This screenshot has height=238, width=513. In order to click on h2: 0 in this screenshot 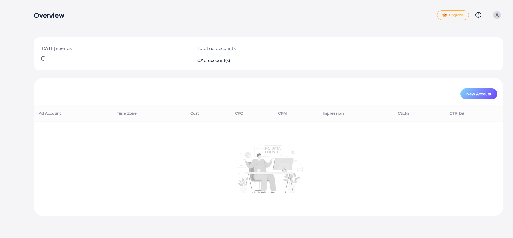, I will do `click(249, 60)`.